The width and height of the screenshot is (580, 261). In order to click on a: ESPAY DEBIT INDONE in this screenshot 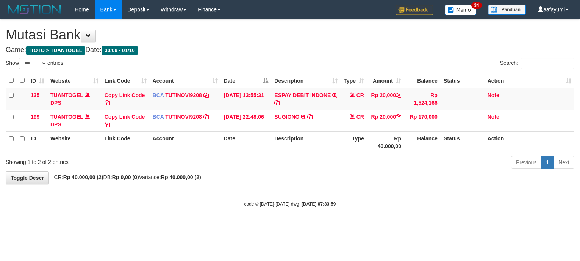, I will do `click(302, 95)`.